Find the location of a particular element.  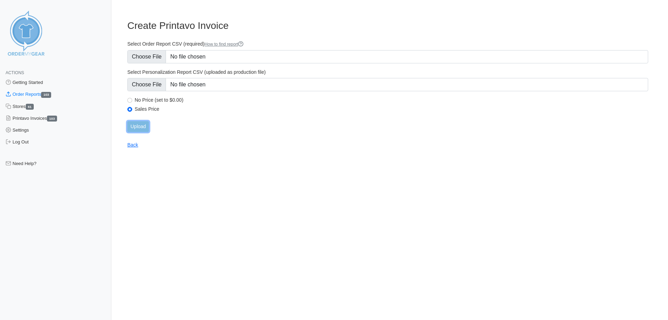

h3: Create Printavo Invoice is located at coordinates (388, 26).